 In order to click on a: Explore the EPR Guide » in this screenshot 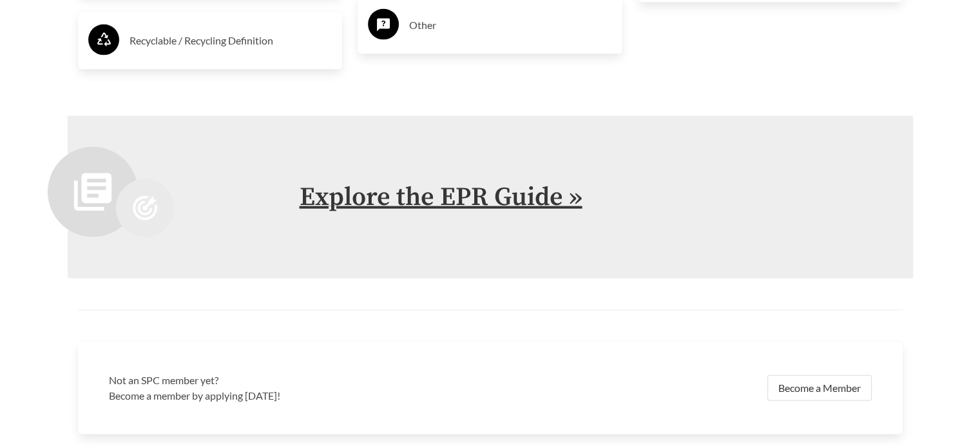, I will do `click(441, 197)`.